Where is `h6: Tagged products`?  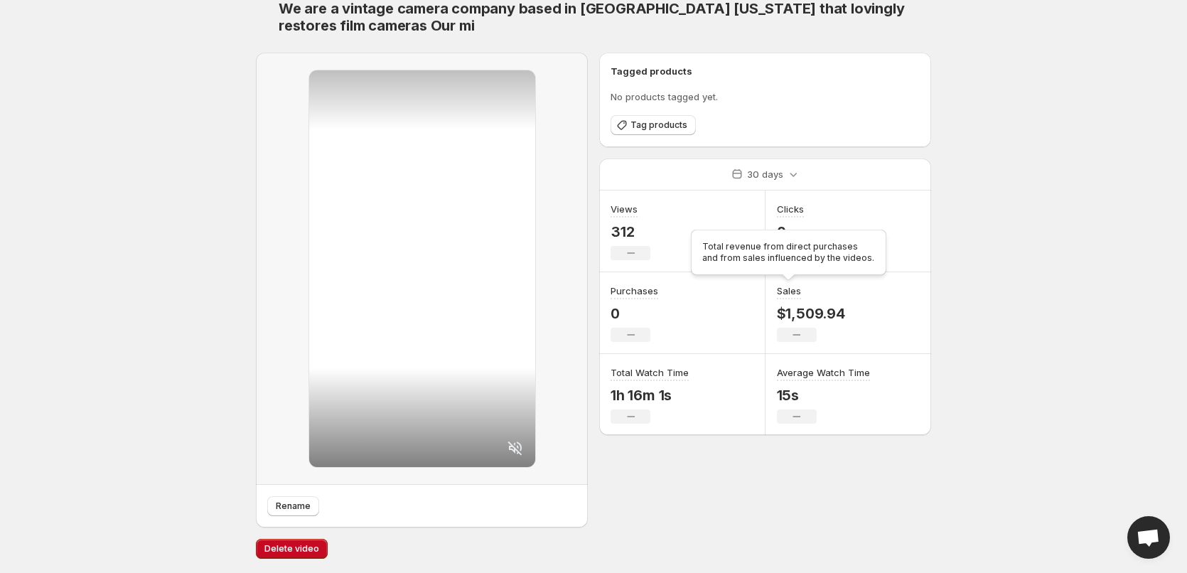 h6: Tagged products is located at coordinates (765, 71).